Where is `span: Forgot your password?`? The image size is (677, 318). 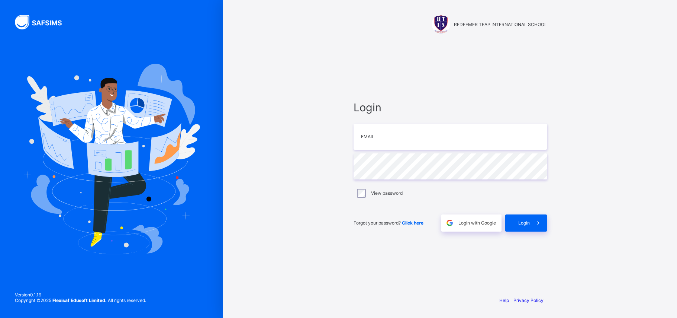
span: Forgot your password? is located at coordinates (389, 222).